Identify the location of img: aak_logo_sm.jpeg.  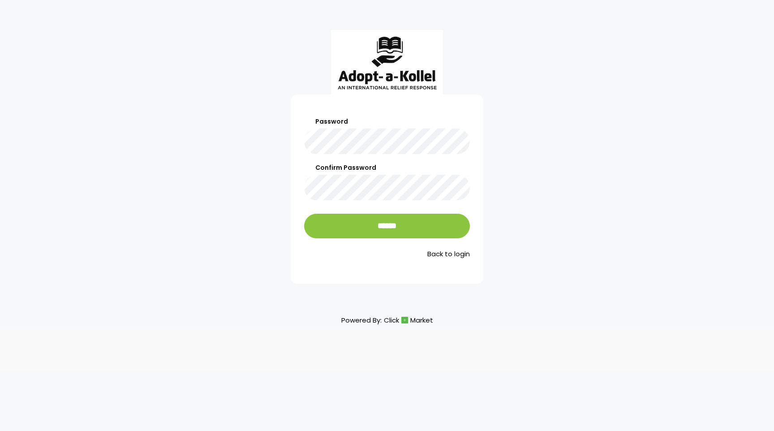
(387, 62).